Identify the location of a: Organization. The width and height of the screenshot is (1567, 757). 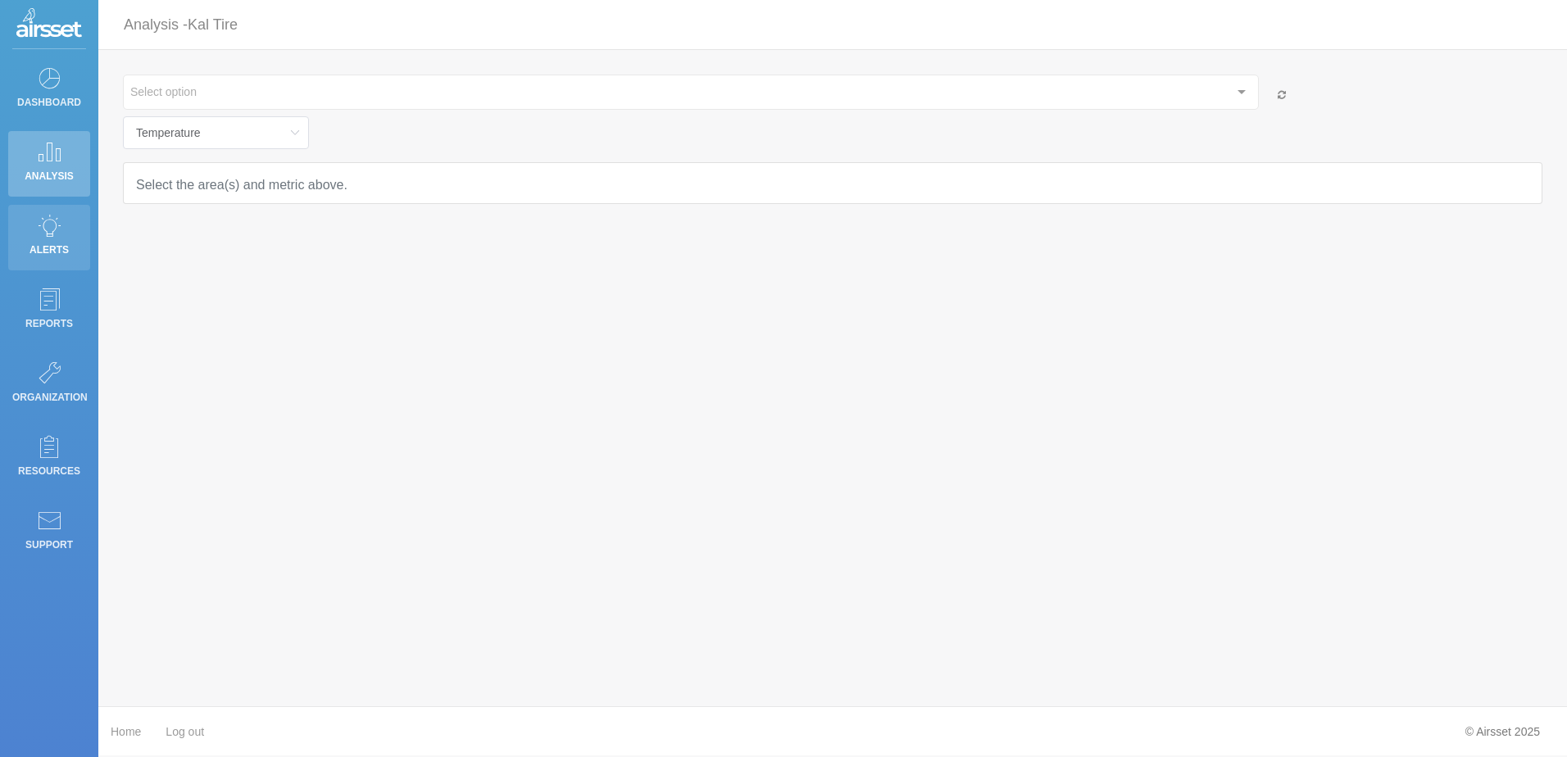
(49, 385).